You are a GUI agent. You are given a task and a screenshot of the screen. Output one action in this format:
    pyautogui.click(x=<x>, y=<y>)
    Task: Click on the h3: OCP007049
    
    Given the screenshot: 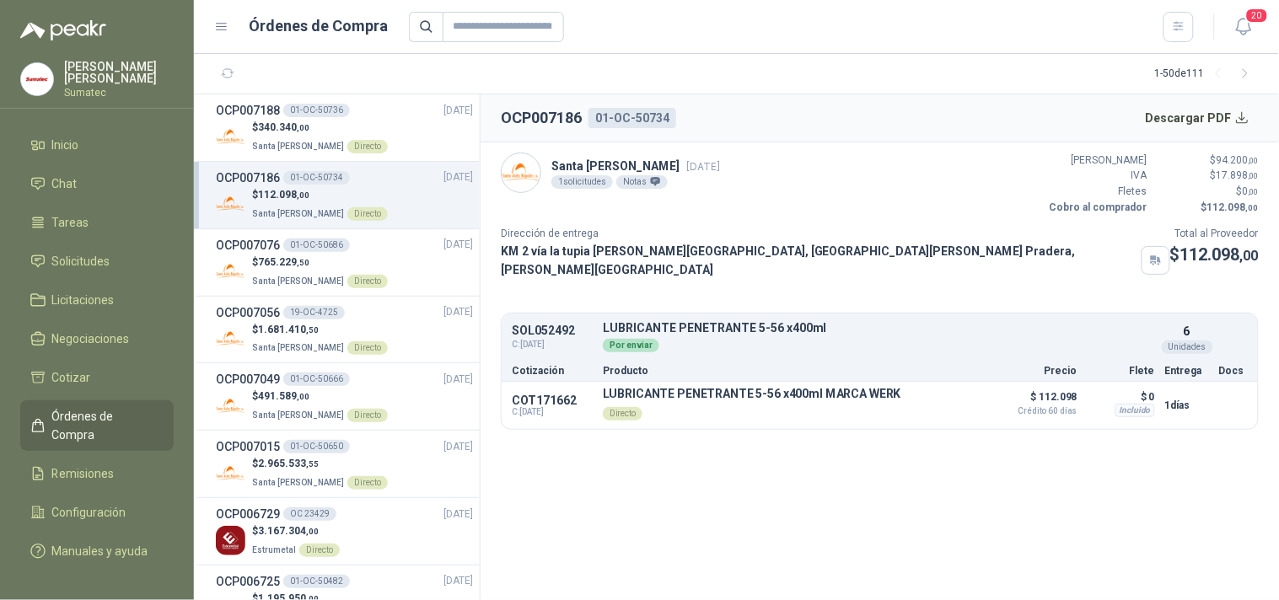 What is the action you would take?
    pyautogui.click(x=248, y=380)
    